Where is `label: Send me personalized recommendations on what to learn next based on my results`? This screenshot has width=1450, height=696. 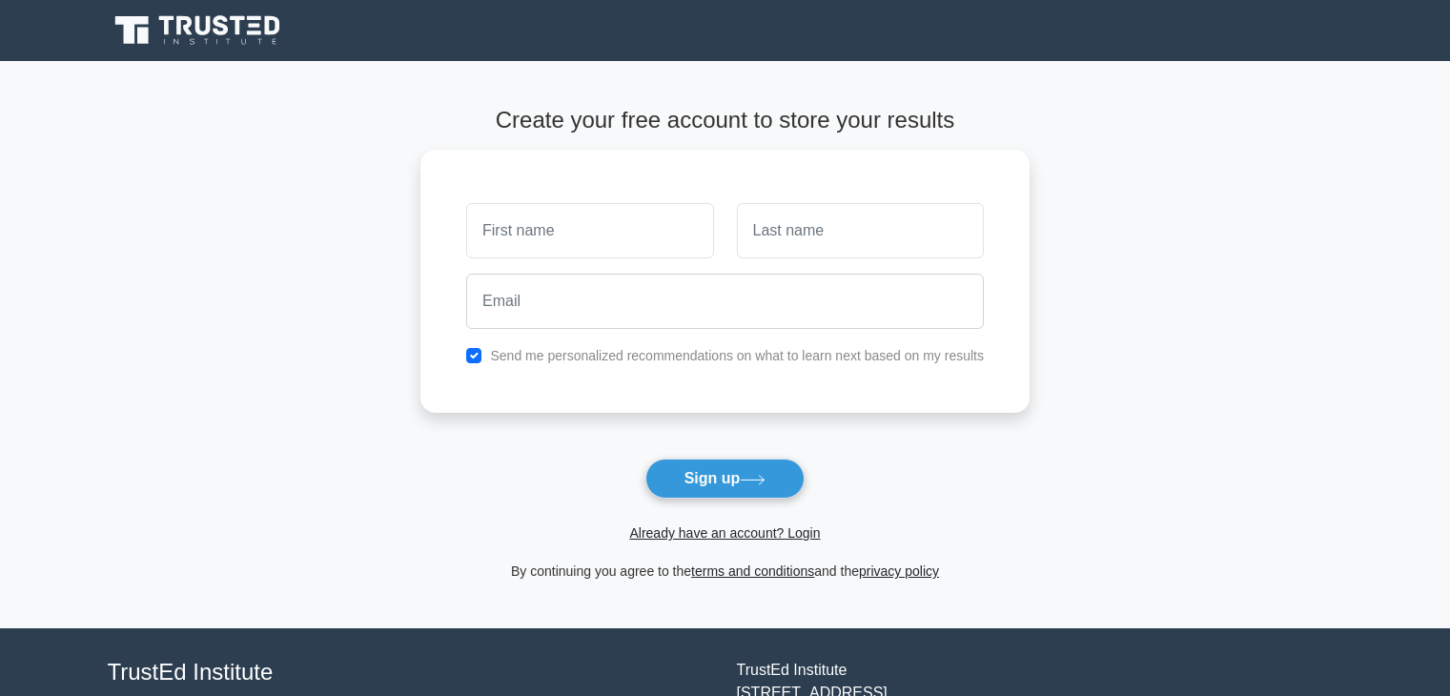 label: Send me personalized recommendations on what to learn next based on my results is located at coordinates (737, 356).